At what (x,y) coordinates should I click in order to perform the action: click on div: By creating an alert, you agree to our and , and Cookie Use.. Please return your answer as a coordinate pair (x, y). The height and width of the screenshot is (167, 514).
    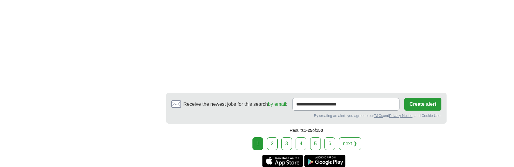
    Looking at the image, I should click on (306, 116).